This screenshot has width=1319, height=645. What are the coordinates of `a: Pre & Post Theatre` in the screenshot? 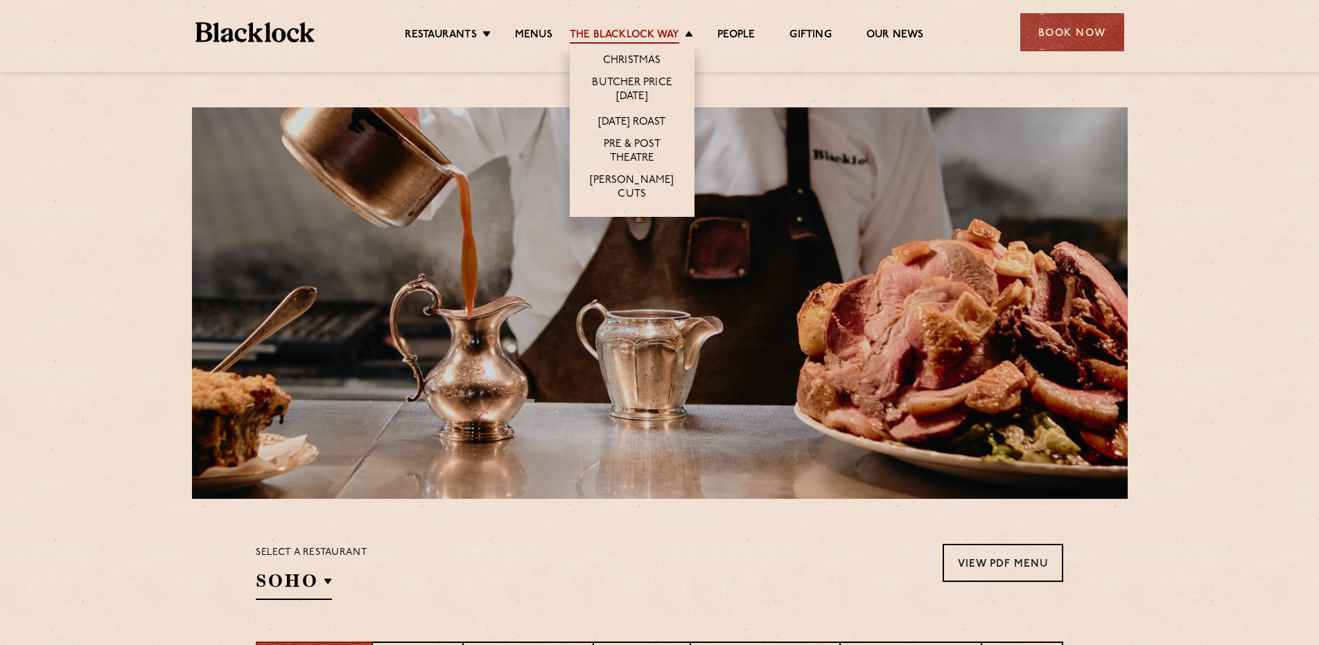 It's located at (632, 153).